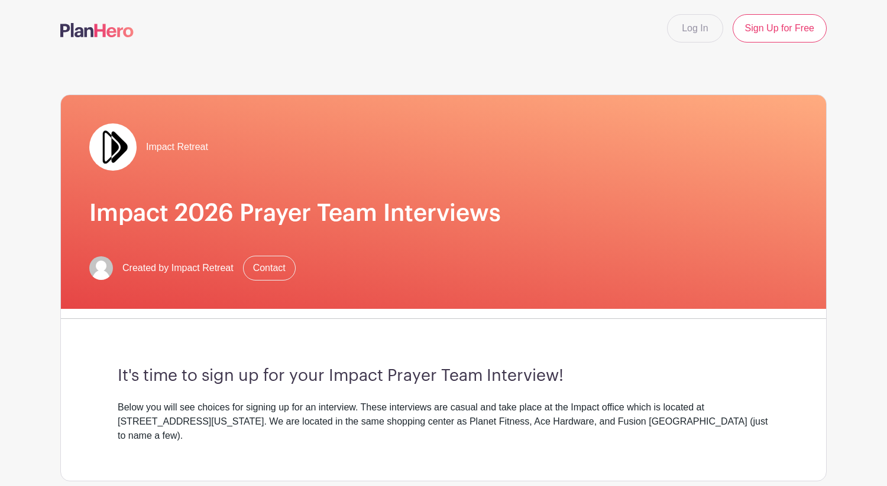  I want to click on span: Impact Retreat, so click(177, 147).